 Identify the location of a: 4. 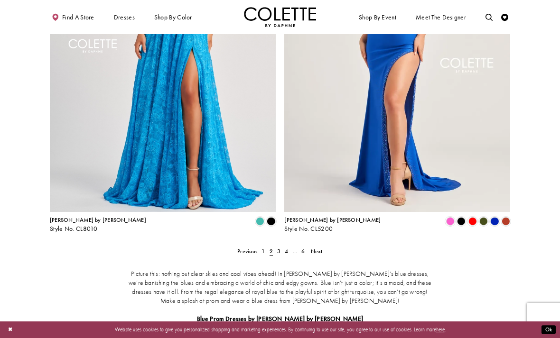
(286, 251).